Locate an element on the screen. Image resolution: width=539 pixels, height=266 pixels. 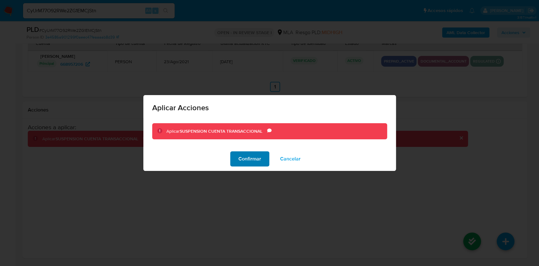
span: Aplicar Acciones is located at coordinates (269, 108).